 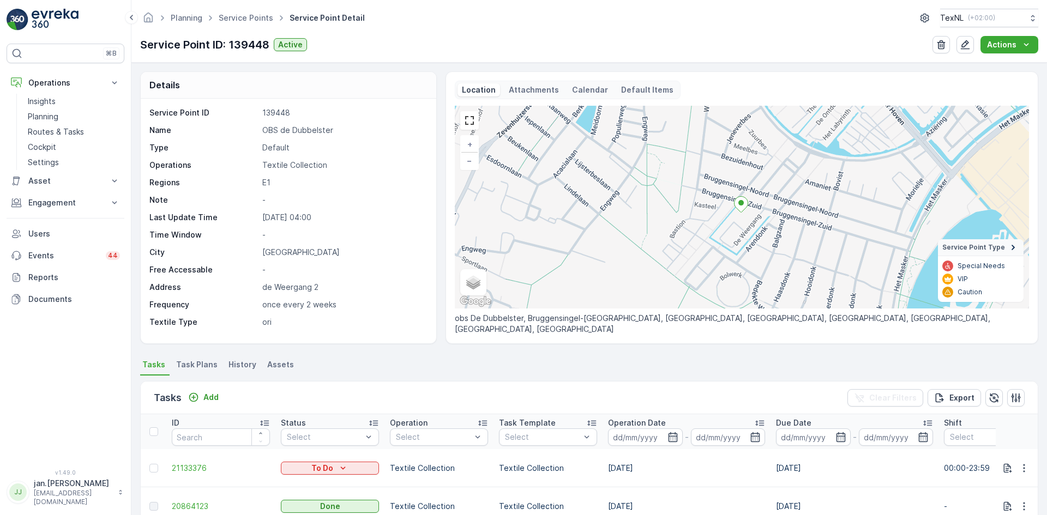 I want to click on p: Active, so click(x=290, y=45).